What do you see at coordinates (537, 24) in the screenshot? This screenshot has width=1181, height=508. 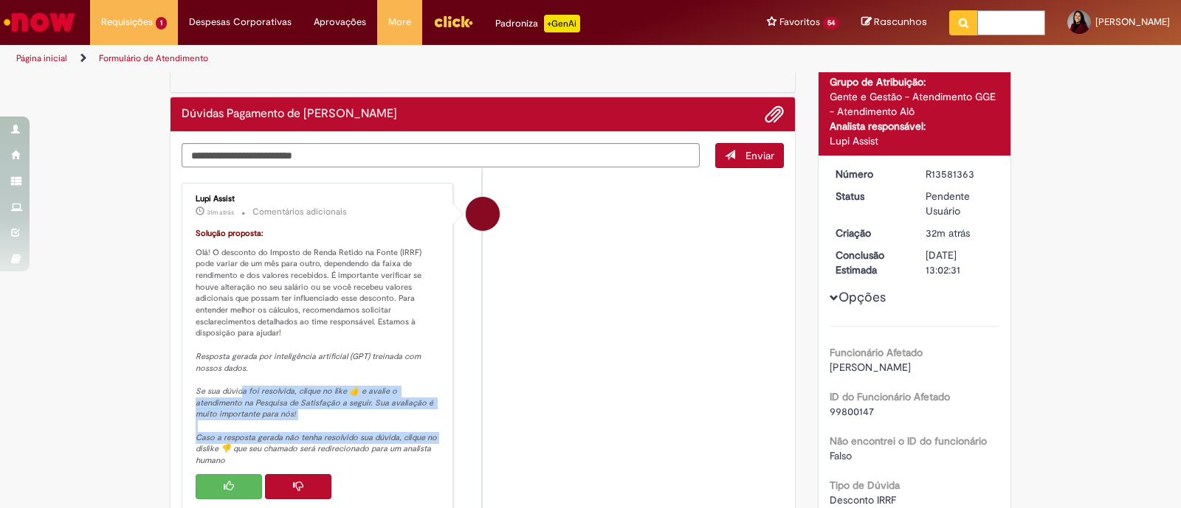 I see `div: Padroniza` at bounding box center [537, 24].